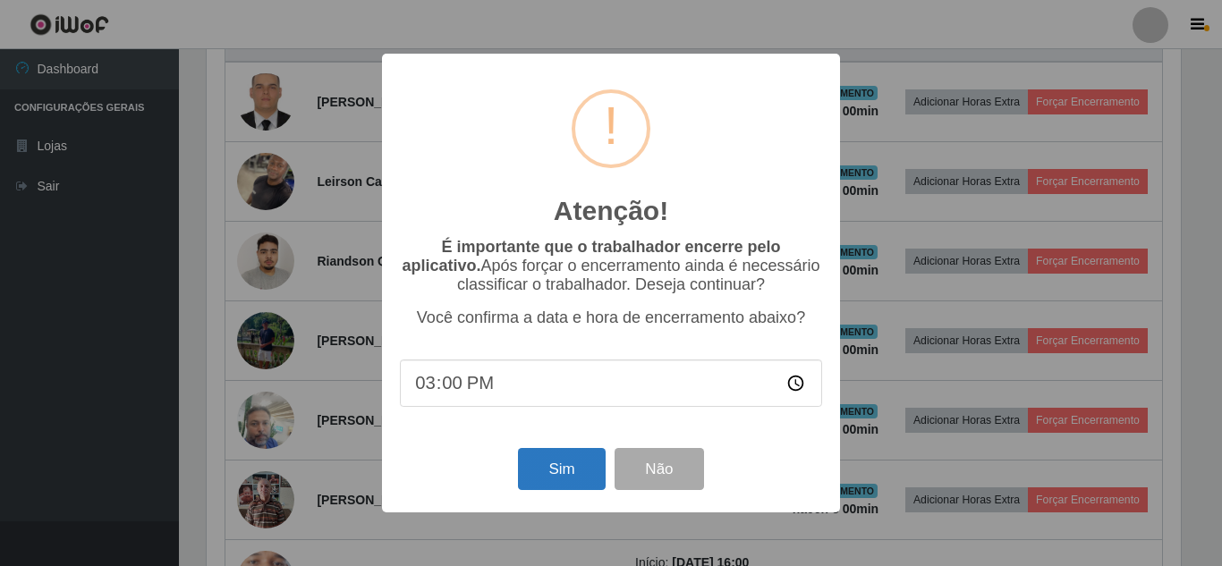 The image size is (1222, 566). What do you see at coordinates (611, 266) in the screenshot?
I see `p: Após forçar o encerramento ainda é necessário classificar o trabalhador. Deseja continuar?` at bounding box center [611, 266].